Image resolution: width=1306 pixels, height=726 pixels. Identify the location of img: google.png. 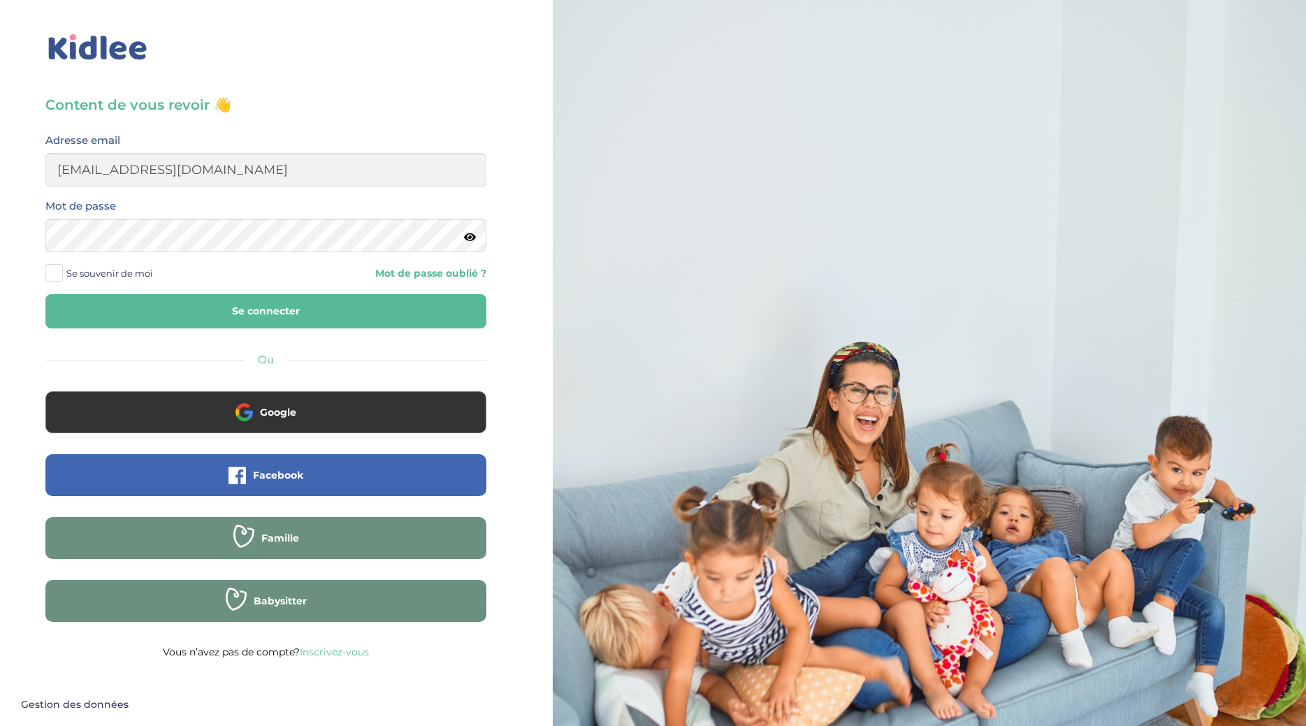
(244, 412).